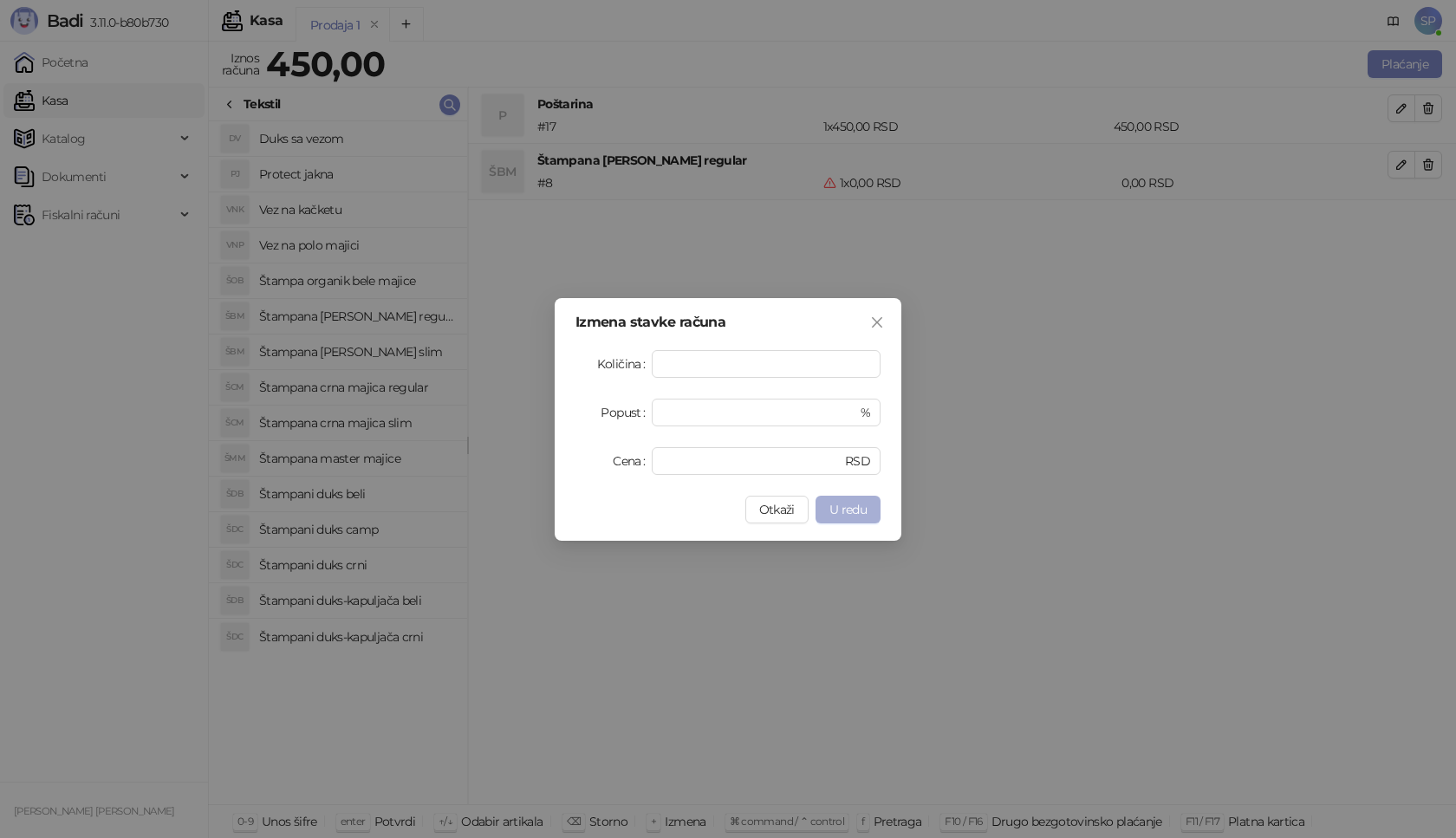 This screenshot has width=1456, height=838. What do you see at coordinates (759, 413) in the screenshot?
I see `input: Popust` at bounding box center [759, 413].